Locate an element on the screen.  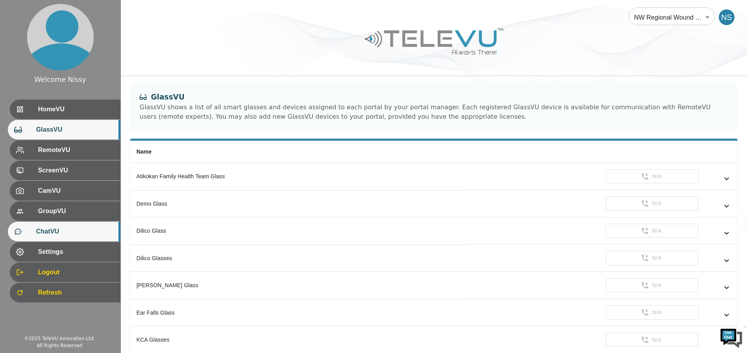
div: Chat with us now is located at coordinates (86, 46).